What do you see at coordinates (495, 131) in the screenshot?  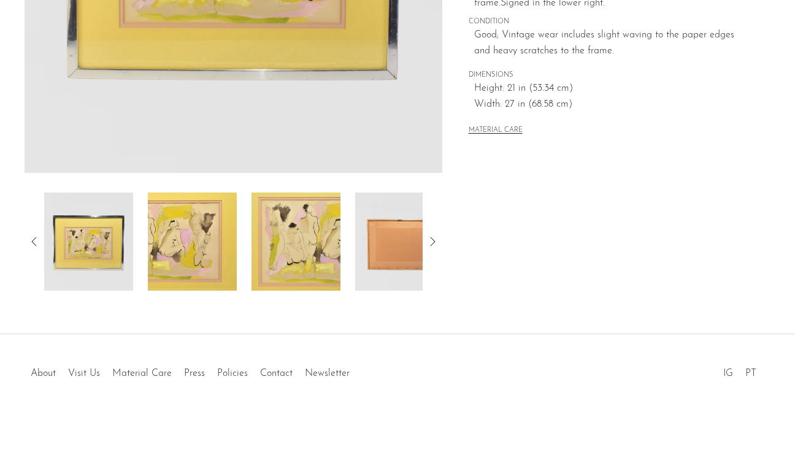 I see `button: MATERIAL CARE` at bounding box center [495, 131].